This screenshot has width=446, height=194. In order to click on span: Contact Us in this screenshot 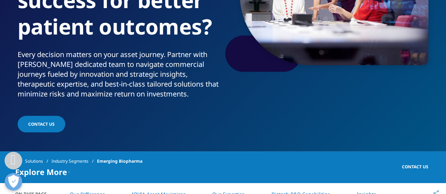, I will do `click(415, 167)`.